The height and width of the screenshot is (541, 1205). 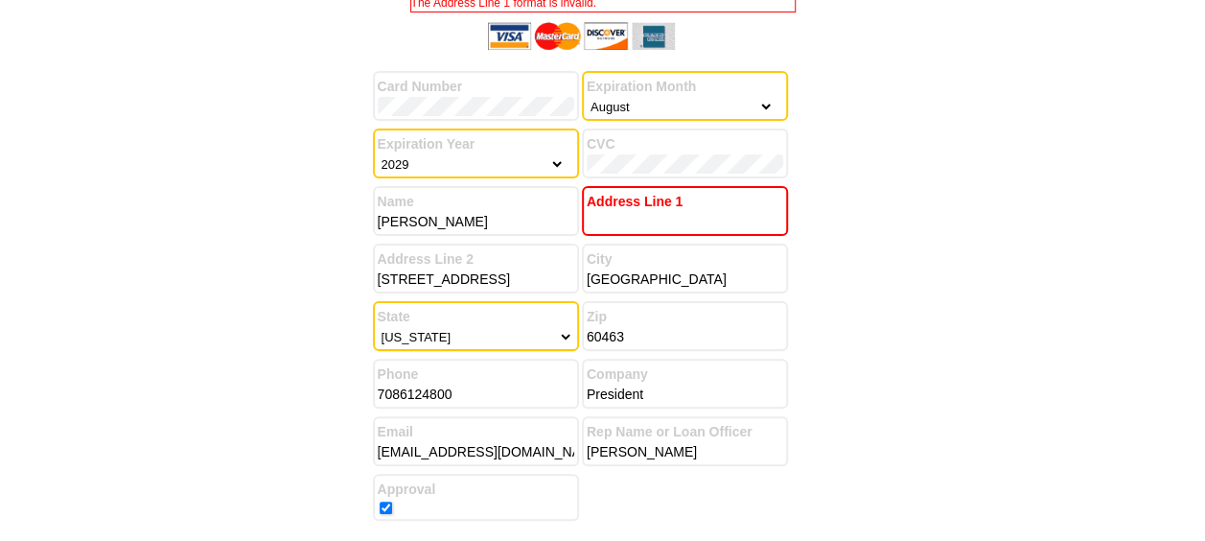 What do you see at coordinates (685, 374) in the screenshot?
I see `label: Company` at bounding box center [685, 374].